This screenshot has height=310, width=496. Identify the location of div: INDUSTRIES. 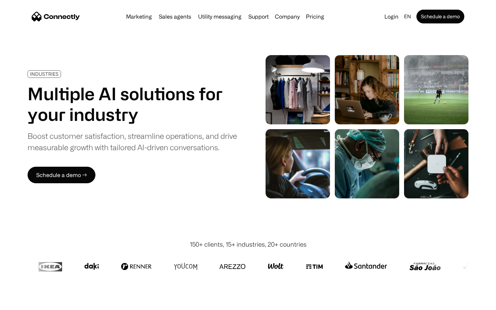
(44, 74).